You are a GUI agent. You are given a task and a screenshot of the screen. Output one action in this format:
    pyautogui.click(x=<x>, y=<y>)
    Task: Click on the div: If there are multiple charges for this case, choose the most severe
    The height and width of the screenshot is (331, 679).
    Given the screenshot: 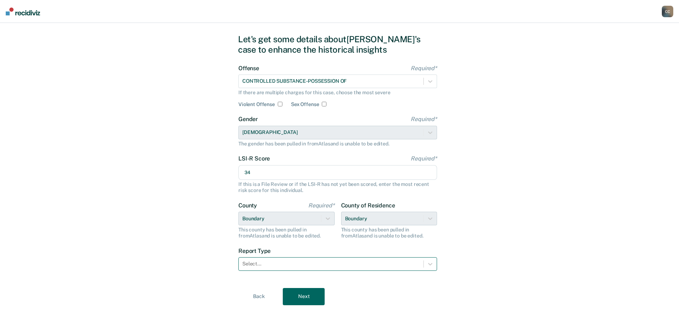 What is the action you would take?
    pyautogui.click(x=338, y=92)
    